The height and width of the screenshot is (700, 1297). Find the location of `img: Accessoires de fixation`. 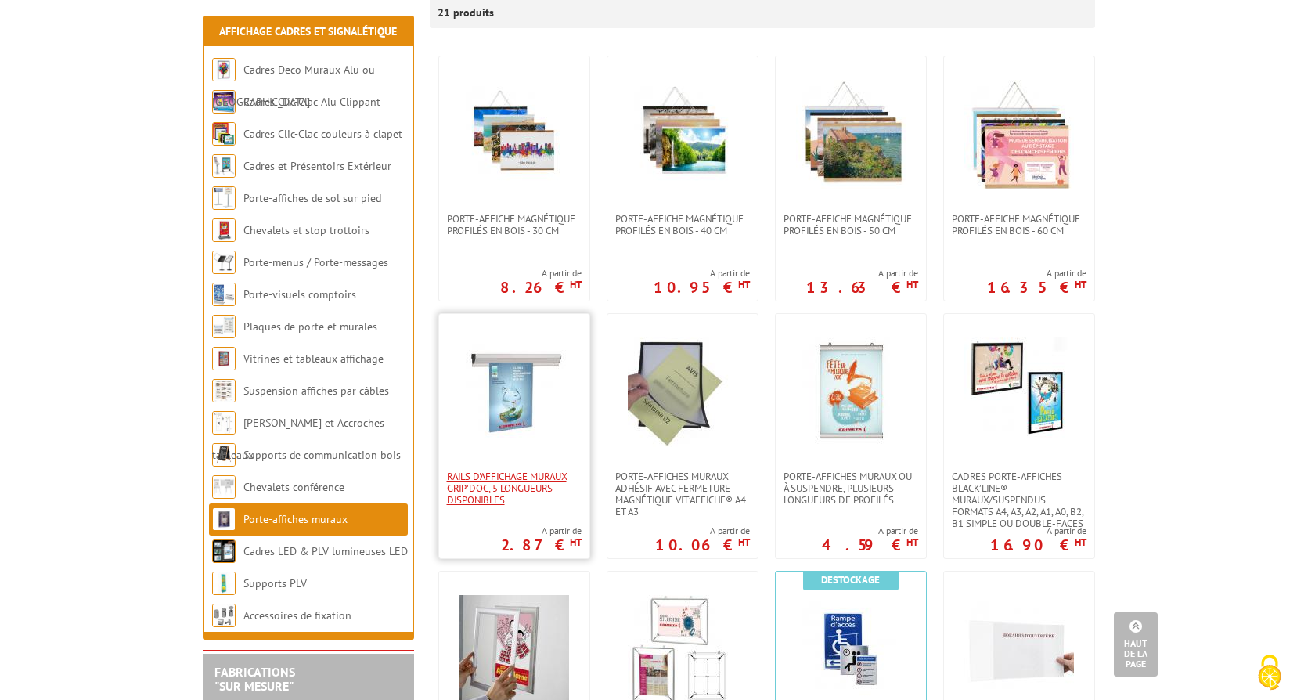

img: Accessoires de fixation is located at coordinates (224, 615).